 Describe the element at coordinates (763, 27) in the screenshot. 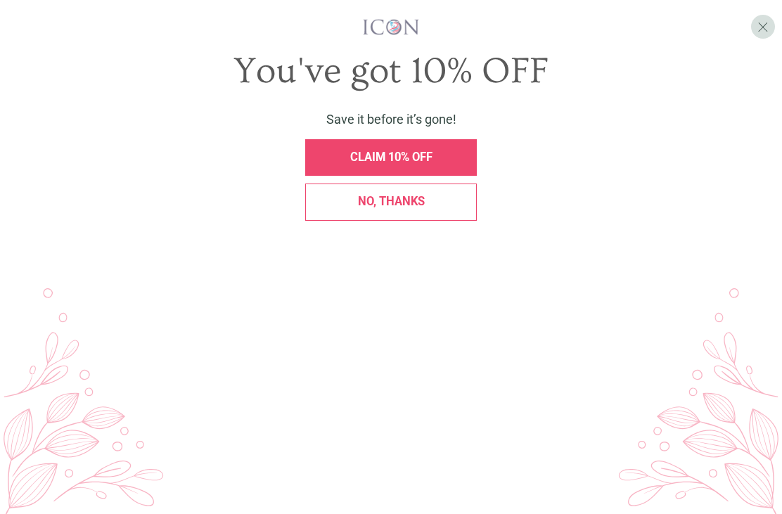

I see `span: X` at that location.